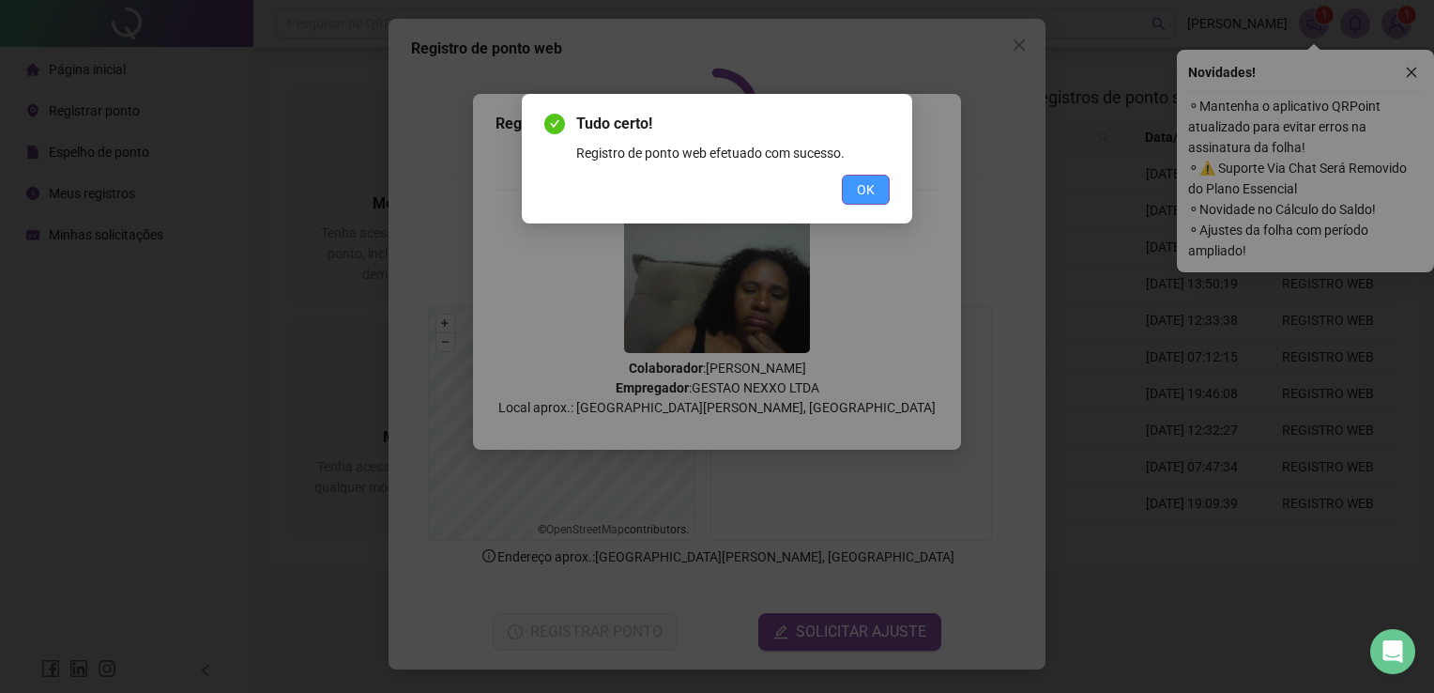  What do you see at coordinates (1393, 651) in the screenshot?
I see `div: Open Intercom Messenger` at bounding box center [1393, 651].